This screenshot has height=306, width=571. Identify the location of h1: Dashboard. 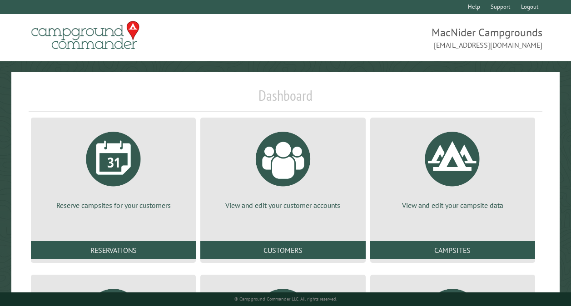
(285, 99).